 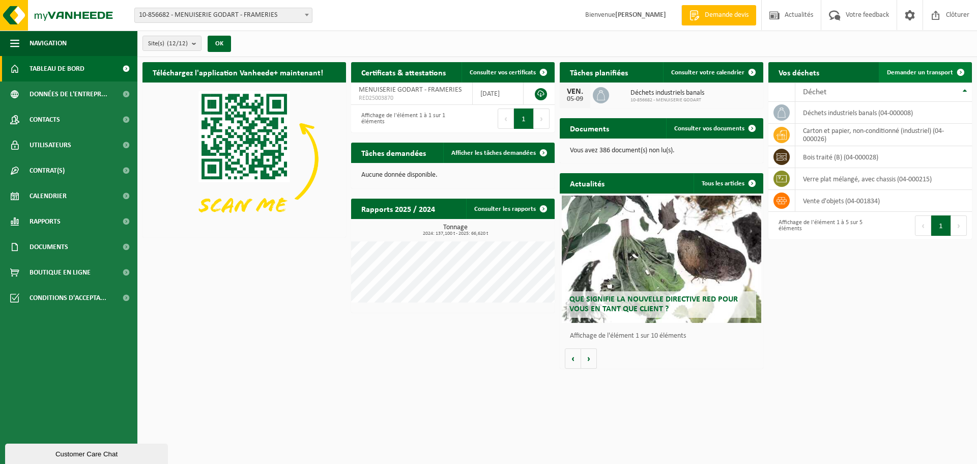 What do you see at coordinates (883, 157) in the screenshot?
I see `td: bois traité (B) (04-000028)` at bounding box center [883, 157].